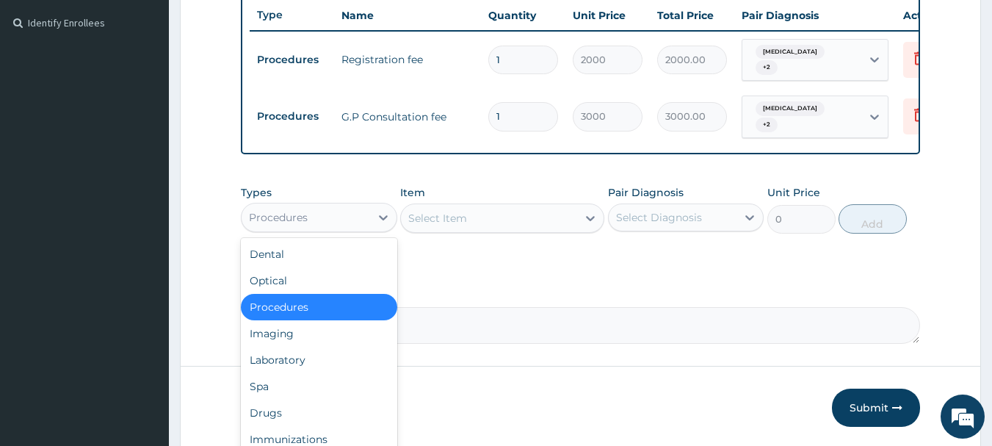 Image resolution: width=992 pixels, height=446 pixels. What do you see at coordinates (876, 408) in the screenshot?
I see `button: Submit` at bounding box center [876, 408].